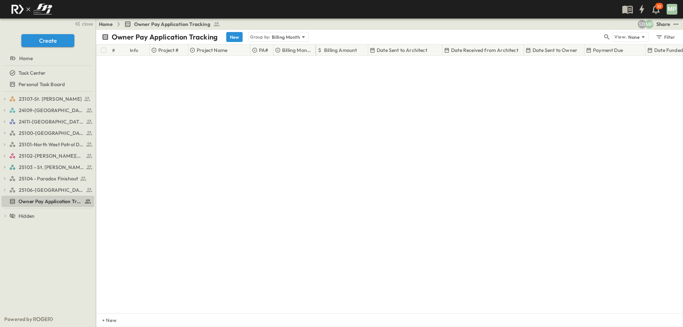  What do you see at coordinates (51, 110) in the screenshot?
I see `a: 24109-St. Teresa of Calcutta Parish Hall` at bounding box center [51, 110].